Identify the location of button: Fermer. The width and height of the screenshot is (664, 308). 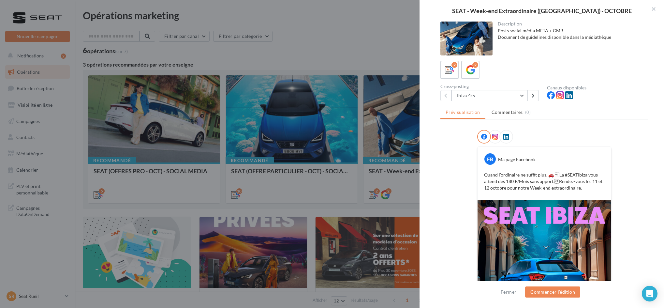
(509, 292).